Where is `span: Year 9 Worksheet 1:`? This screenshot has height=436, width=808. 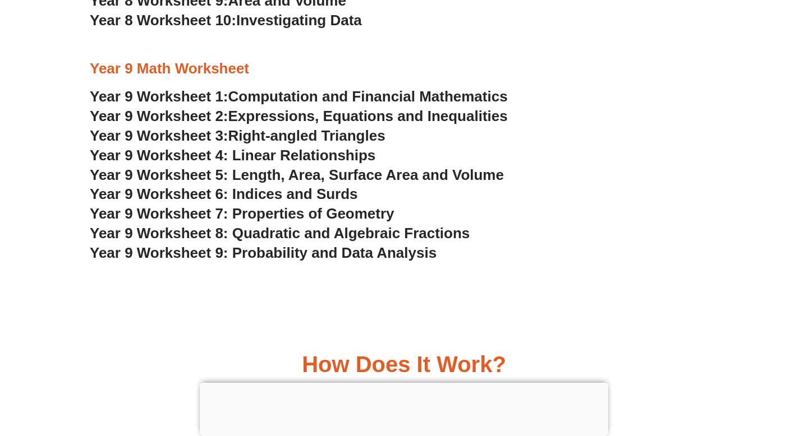
span: Year 9 Worksheet 1: is located at coordinates (159, 96).